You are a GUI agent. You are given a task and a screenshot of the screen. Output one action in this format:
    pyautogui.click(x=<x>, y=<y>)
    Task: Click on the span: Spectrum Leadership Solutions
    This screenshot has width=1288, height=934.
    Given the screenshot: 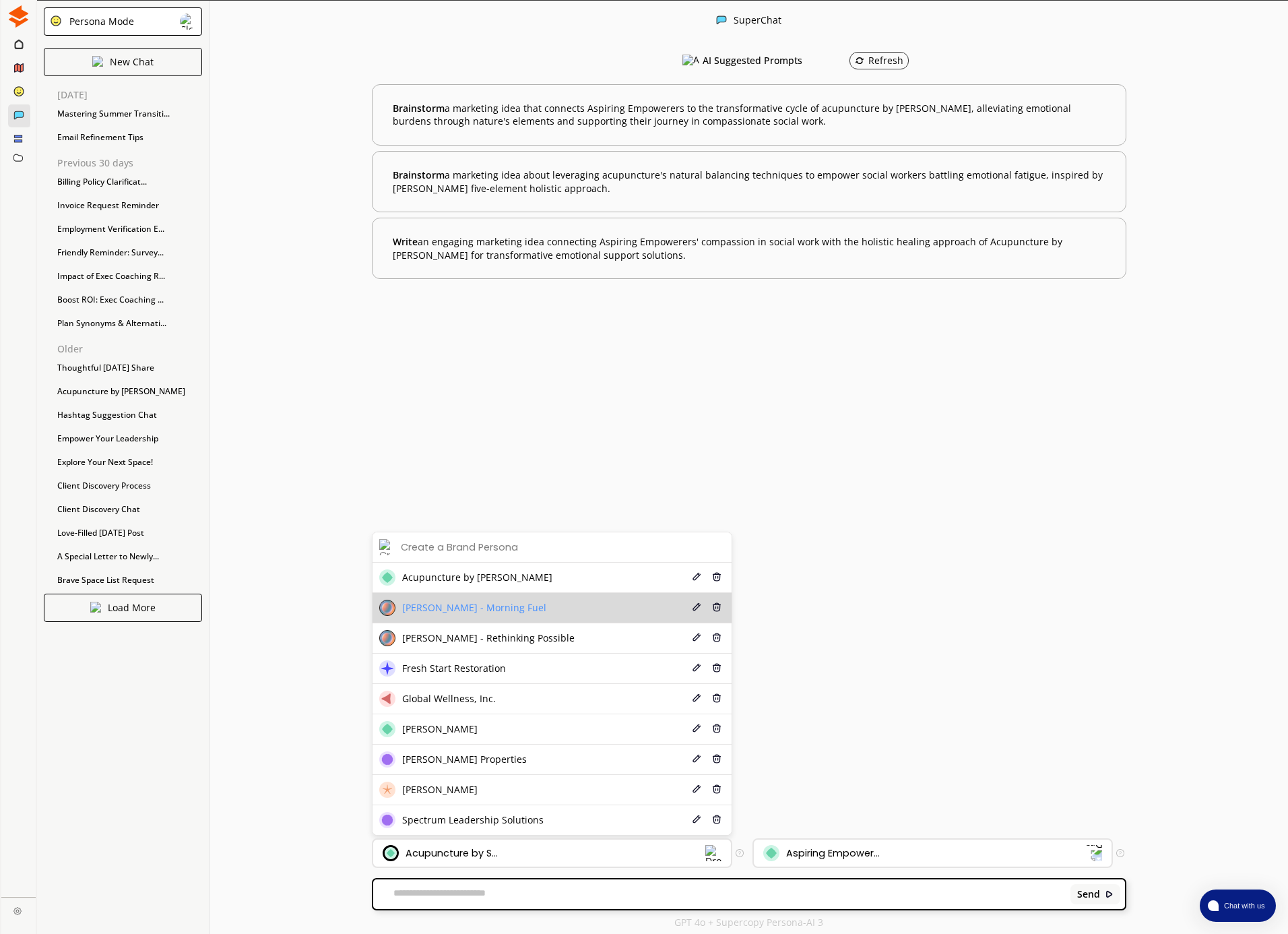 What is the action you would take?
    pyautogui.click(x=473, y=821)
    